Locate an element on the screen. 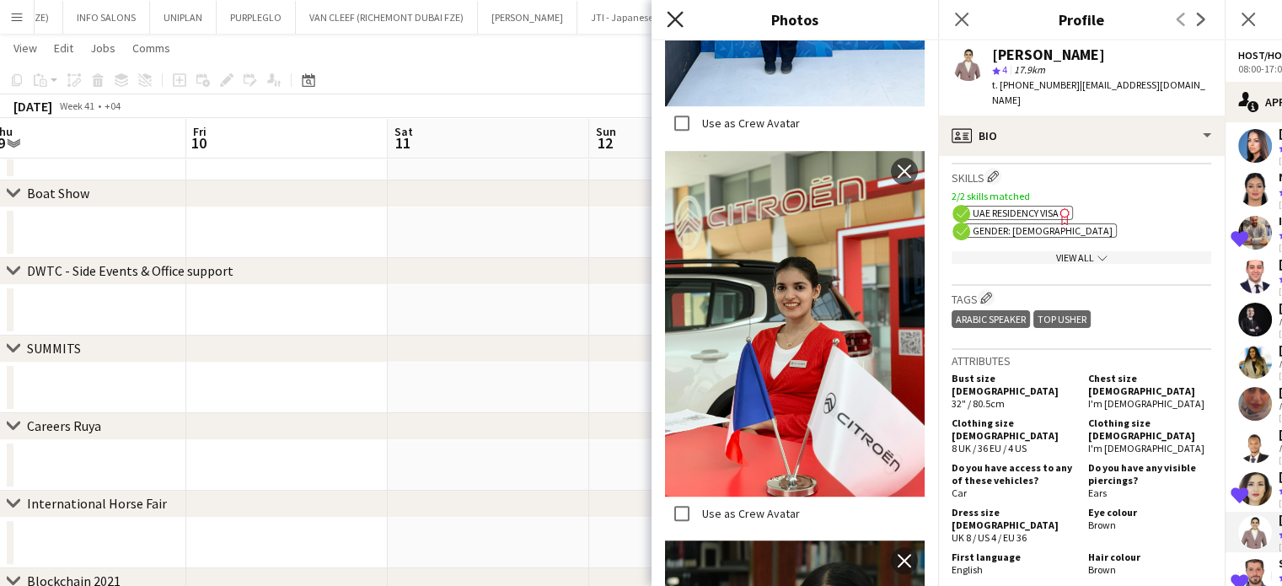 The image size is (1282, 586). span: Edit is located at coordinates (63, 48).